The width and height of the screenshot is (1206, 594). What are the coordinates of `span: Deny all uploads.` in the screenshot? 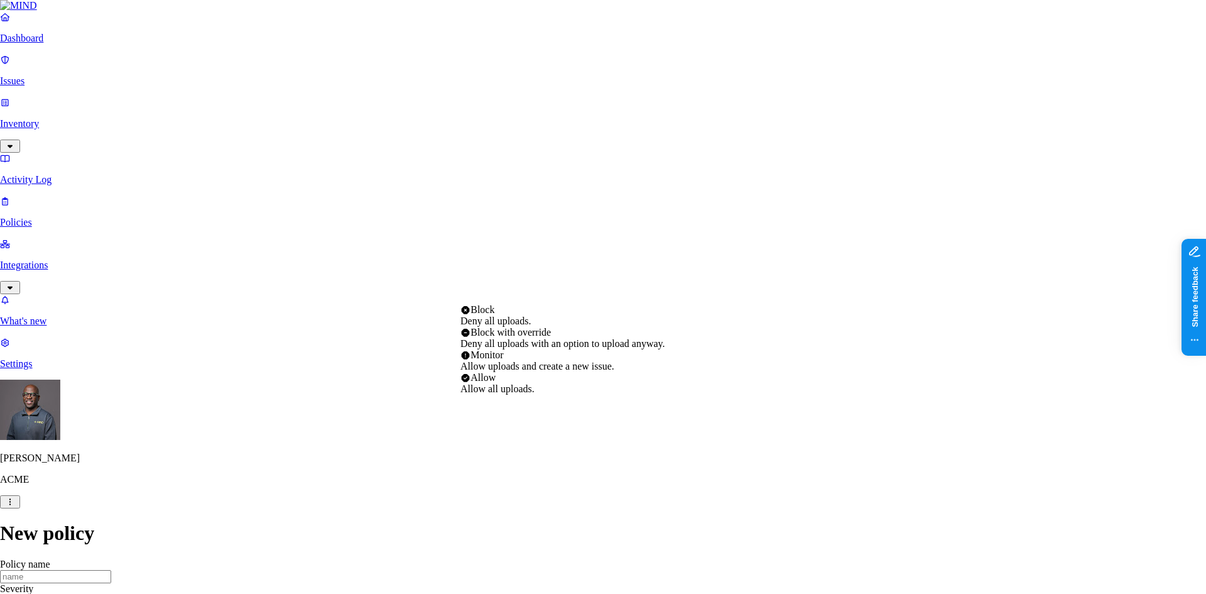 It's located at (496, 320).